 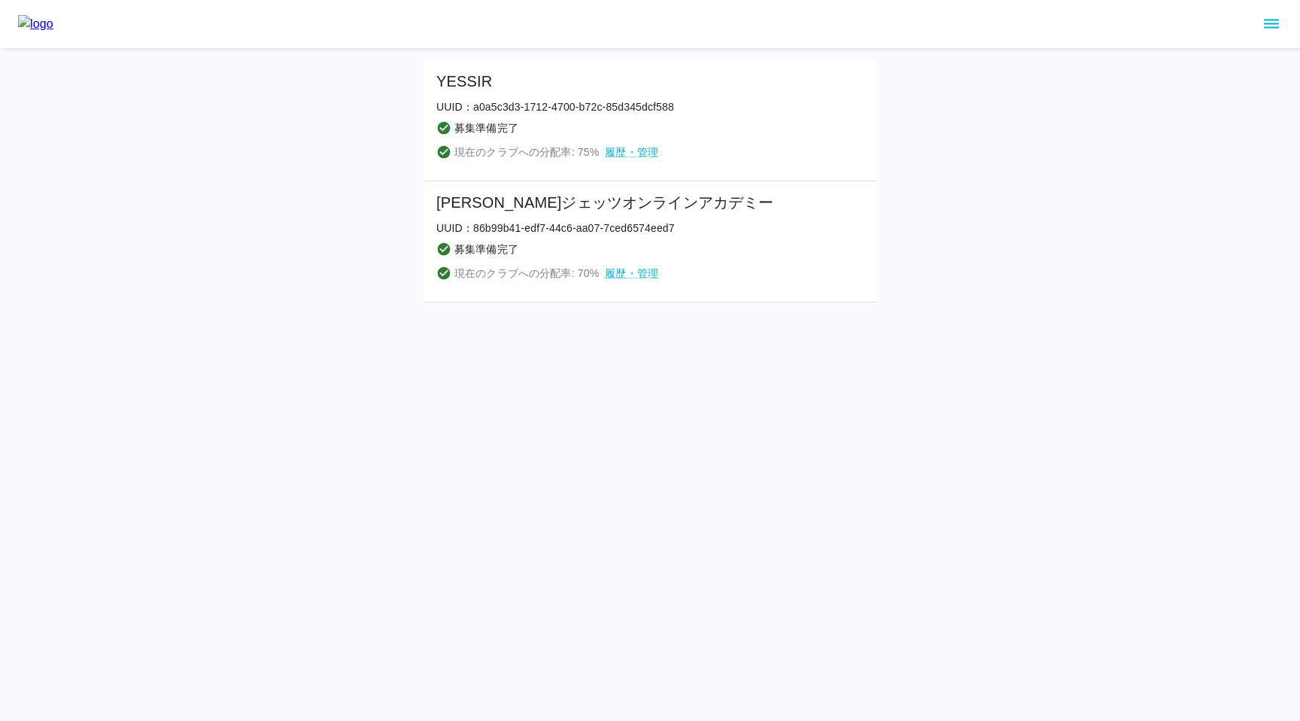 I want to click on p: 現在のクラブへの分配率: 70 %, so click(x=527, y=273).